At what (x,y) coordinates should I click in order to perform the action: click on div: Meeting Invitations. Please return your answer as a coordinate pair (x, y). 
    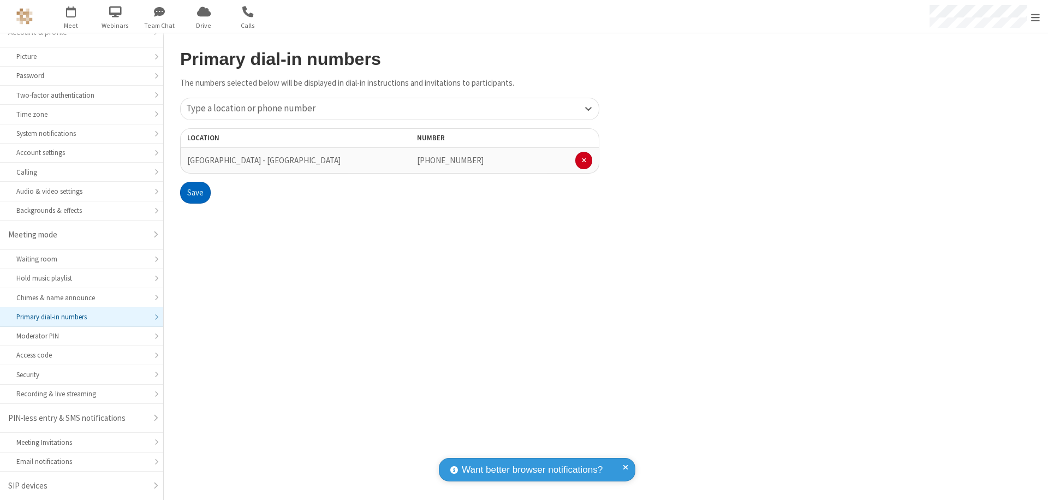
    Looking at the image, I should click on (81, 442).